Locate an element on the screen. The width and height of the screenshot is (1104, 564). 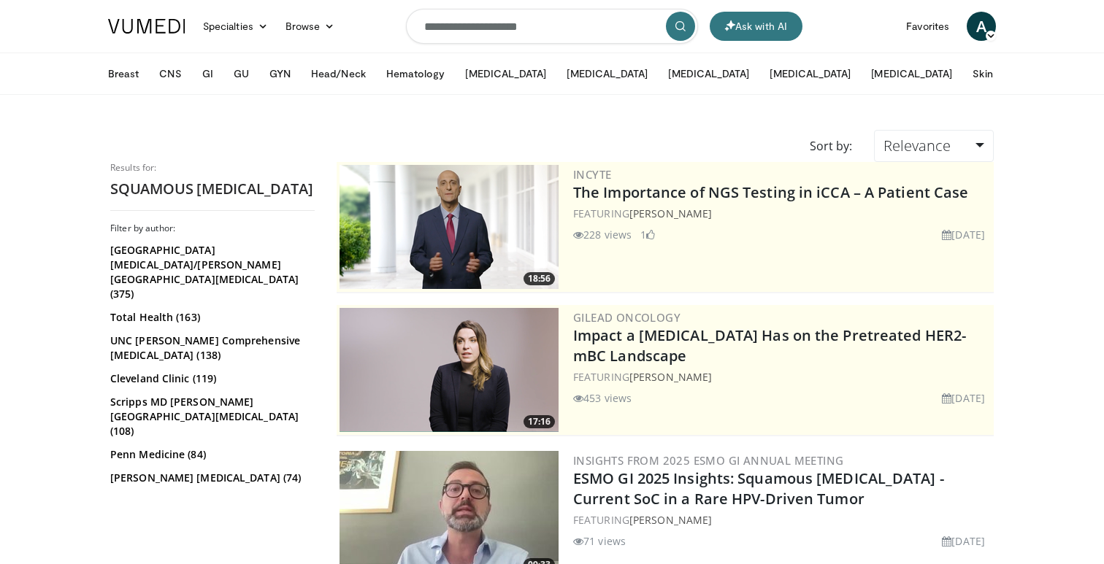
p: Results for: is located at coordinates (212, 168).